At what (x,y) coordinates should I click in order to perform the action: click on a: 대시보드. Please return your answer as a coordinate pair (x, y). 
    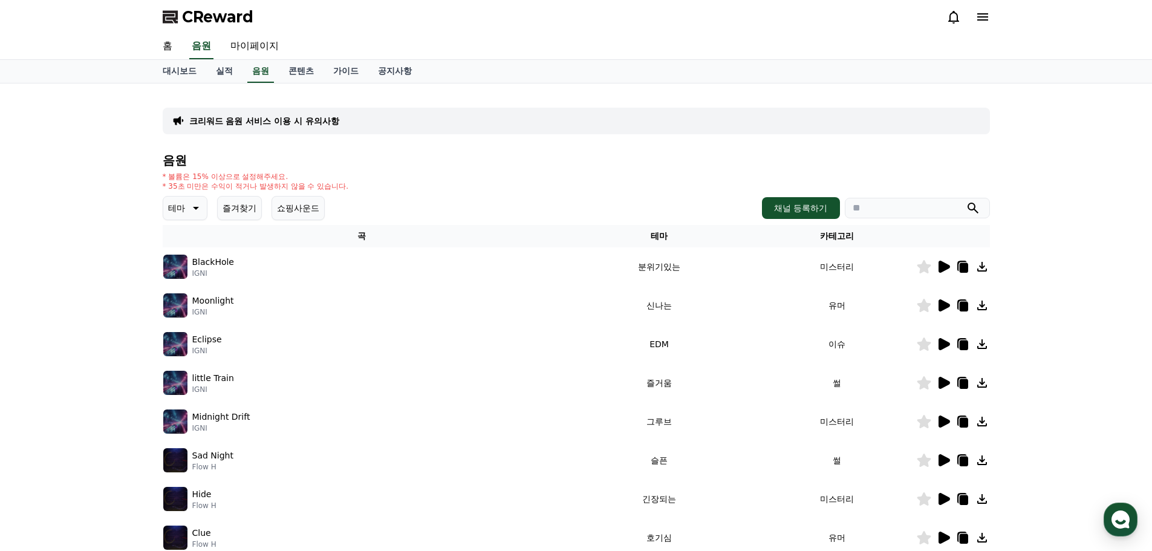
    Looking at the image, I should click on (180, 71).